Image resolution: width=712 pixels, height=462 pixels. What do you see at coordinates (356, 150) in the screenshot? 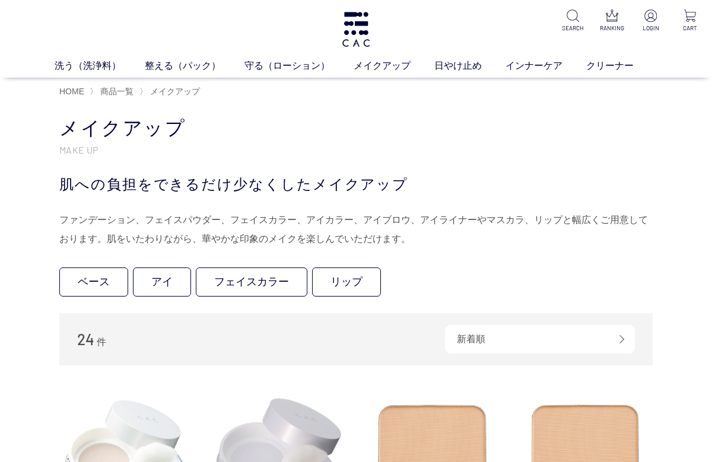
I see `p: MAKE UP` at bounding box center [356, 150].